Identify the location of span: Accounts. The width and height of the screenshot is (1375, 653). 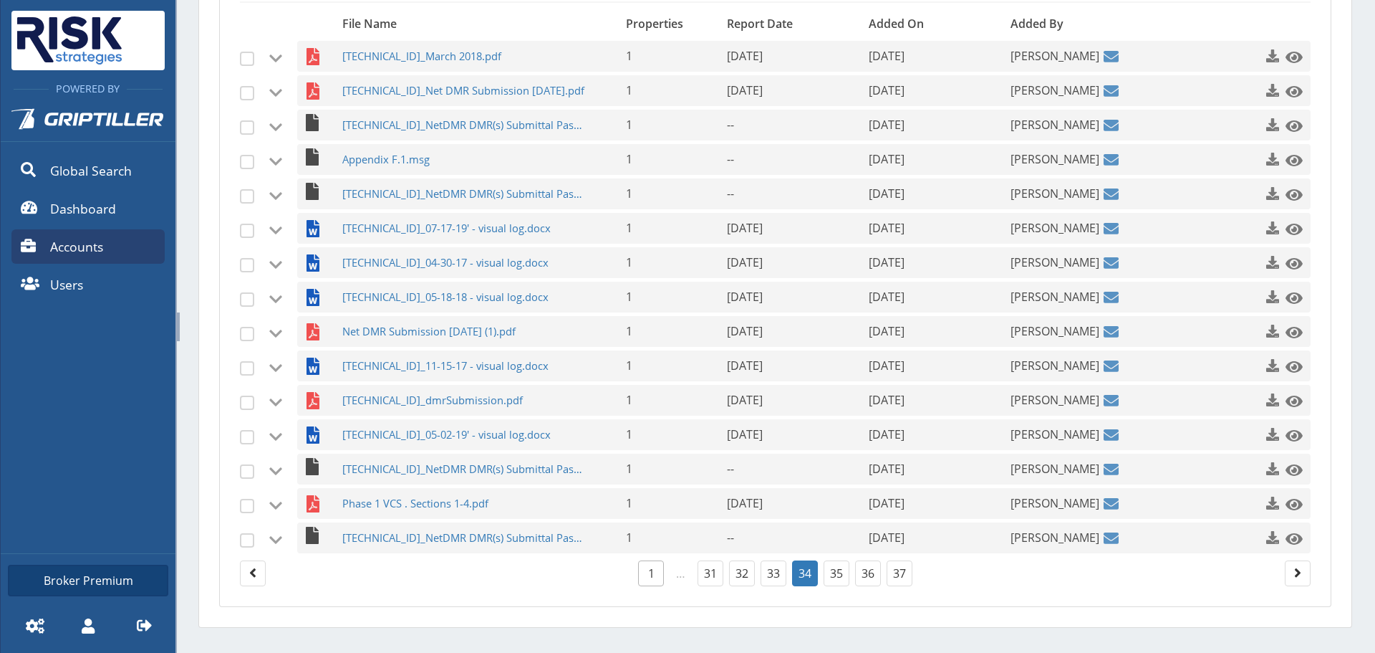
(77, 246).